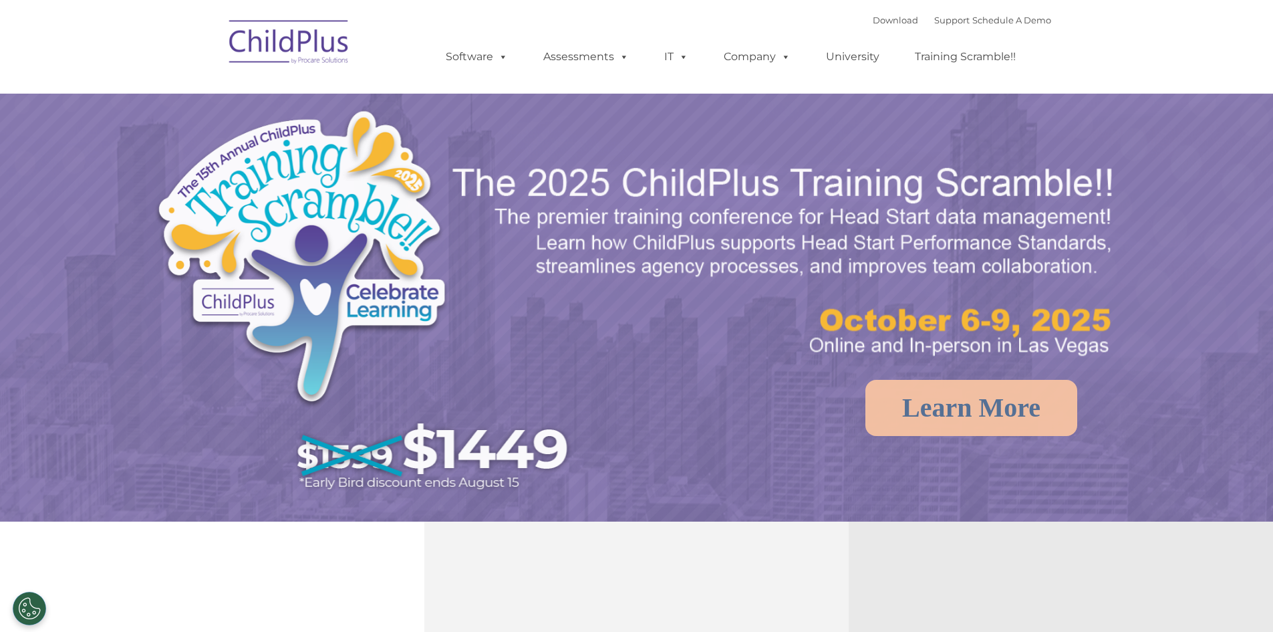 This screenshot has height=632, width=1273. I want to click on a: Assessments, so click(586, 57).